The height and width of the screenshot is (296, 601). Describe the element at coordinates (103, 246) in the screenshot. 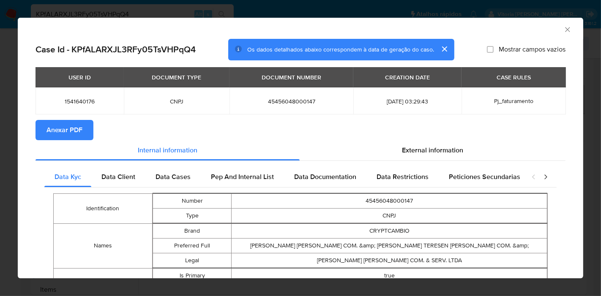

I see `td: Names` at that location.